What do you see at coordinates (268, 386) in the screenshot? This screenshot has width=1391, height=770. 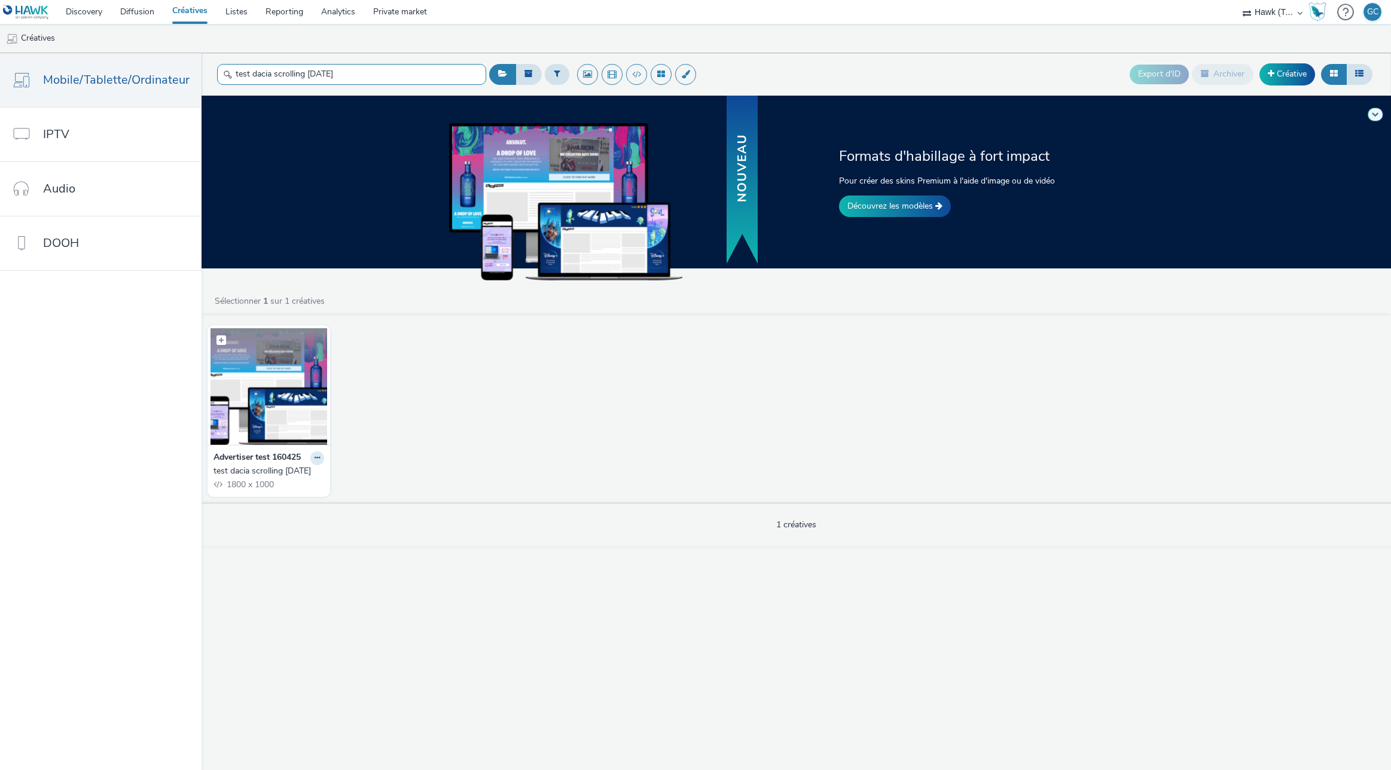 I see `img: test dacia scrolling oct25 visual` at bounding box center [268, 386].